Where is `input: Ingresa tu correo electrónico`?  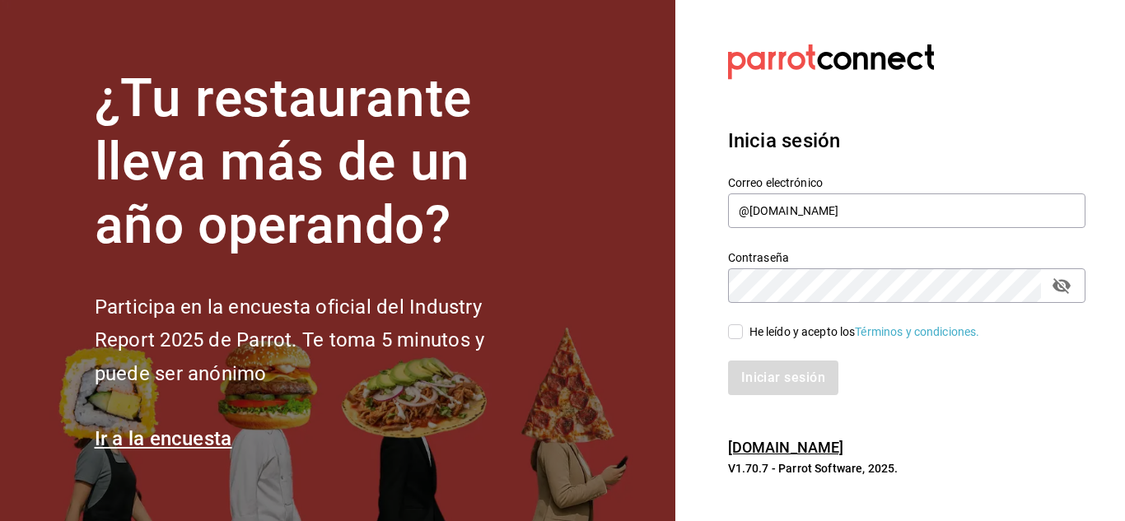 input: Ingresa tu correo electrónico is located at coordinates (907, 211).